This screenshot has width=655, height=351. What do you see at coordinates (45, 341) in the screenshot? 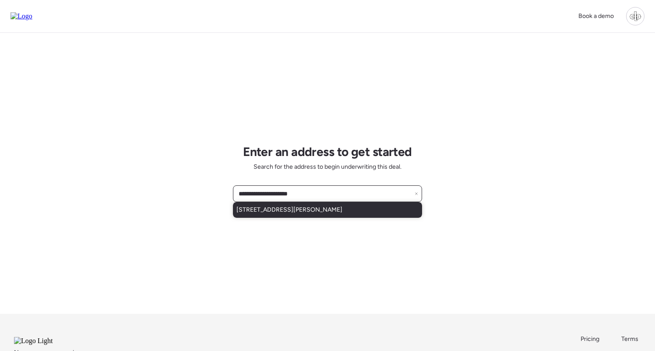
I see `img: Logo Light` at bounding box center [45, 341].